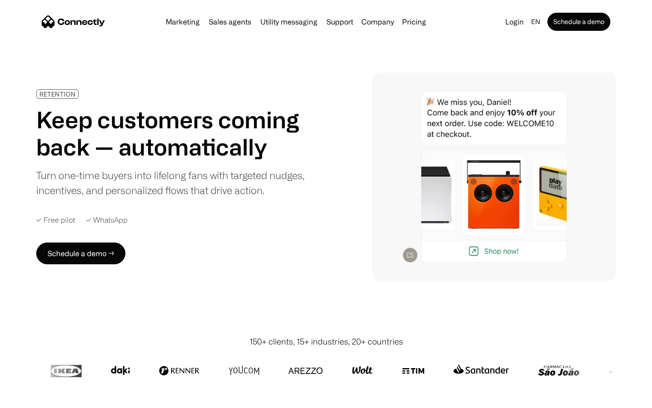  What do you see at coordinates (36, 398) in the screenshot?
I see `ul: Language list` at bounding box center [36, 398].